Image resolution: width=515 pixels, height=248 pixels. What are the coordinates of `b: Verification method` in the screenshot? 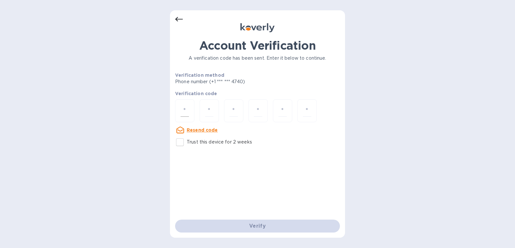 It's located at (200, 75).